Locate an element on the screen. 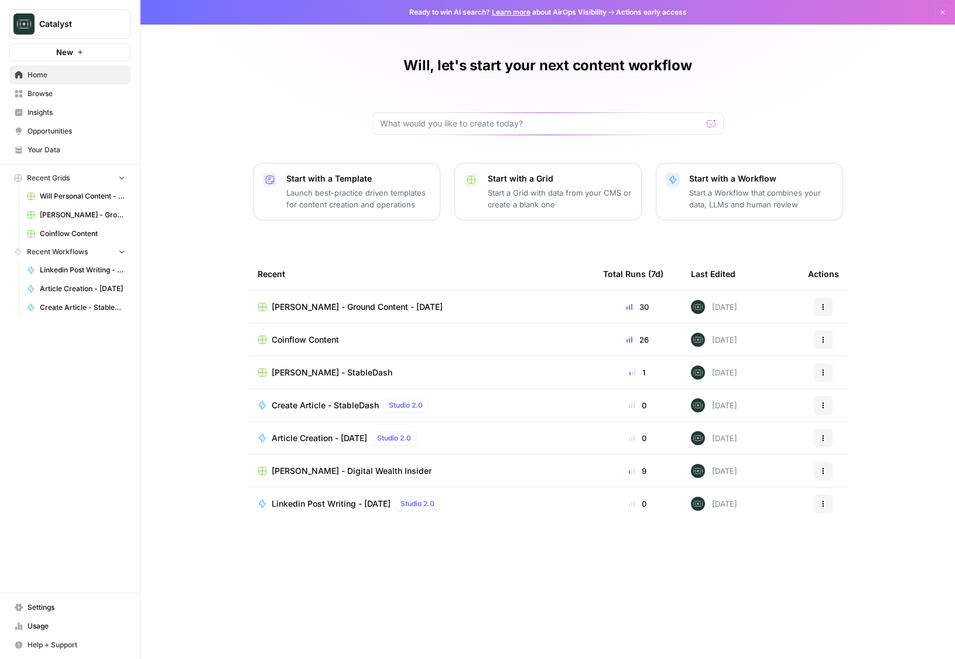  span: Insights is located at coordinates (76, 112).